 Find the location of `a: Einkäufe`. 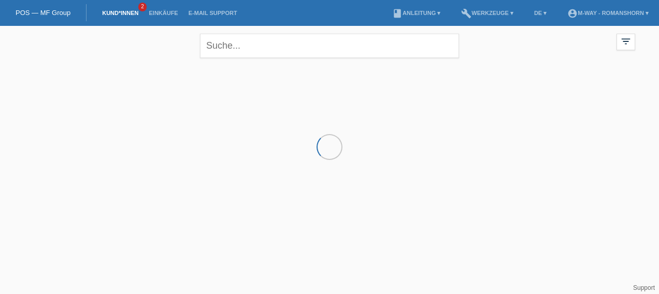

a: Einkäufe is located at coordinates (163, 13).